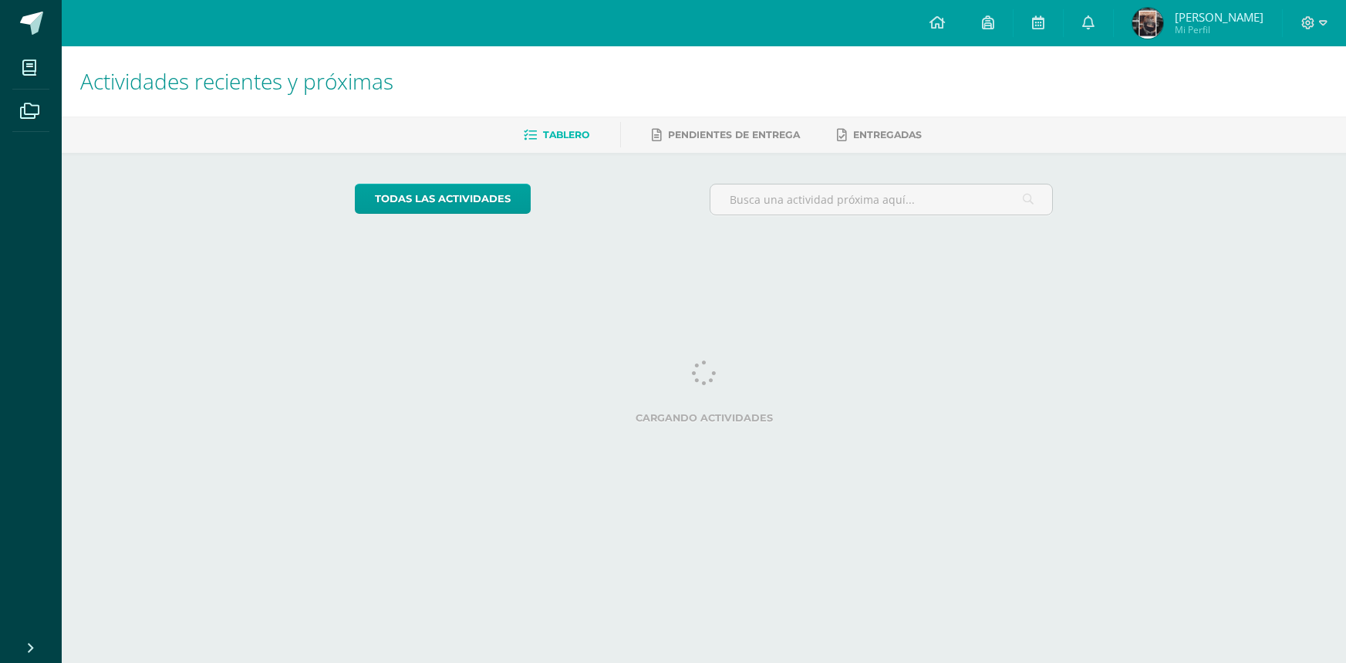  What do you see at coordinates (887, 134) in the screenshot?
I see `span: Entregadas` at bounding box center [887, 134].